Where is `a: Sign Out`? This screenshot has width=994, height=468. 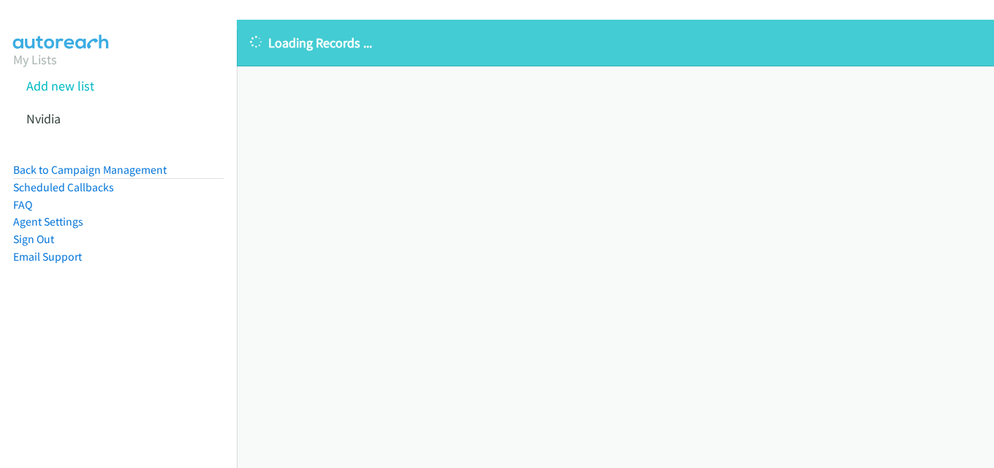 a: Sign Out is located at coordinates (34, 239).